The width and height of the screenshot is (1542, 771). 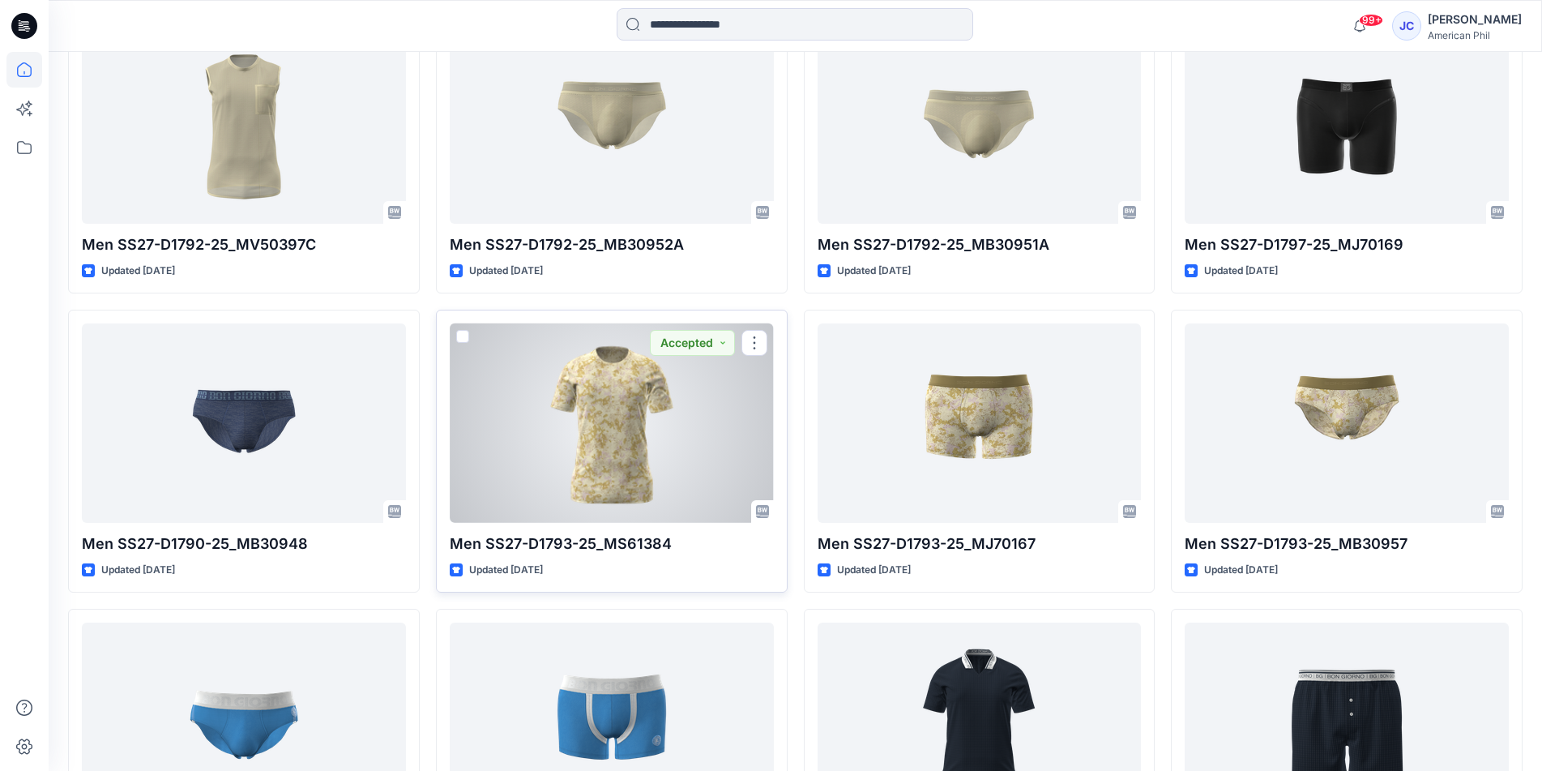 What do you see at coordinates (1371, 20) in the screenshot?
I see `span: 99+` at bounding box center [1371, 20].